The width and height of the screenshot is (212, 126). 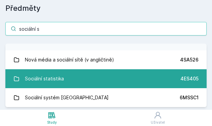 What do you see at coordinates (158, 122) in the screenshot?
I see `div: Uživatel` at bounding box center [158, 122].